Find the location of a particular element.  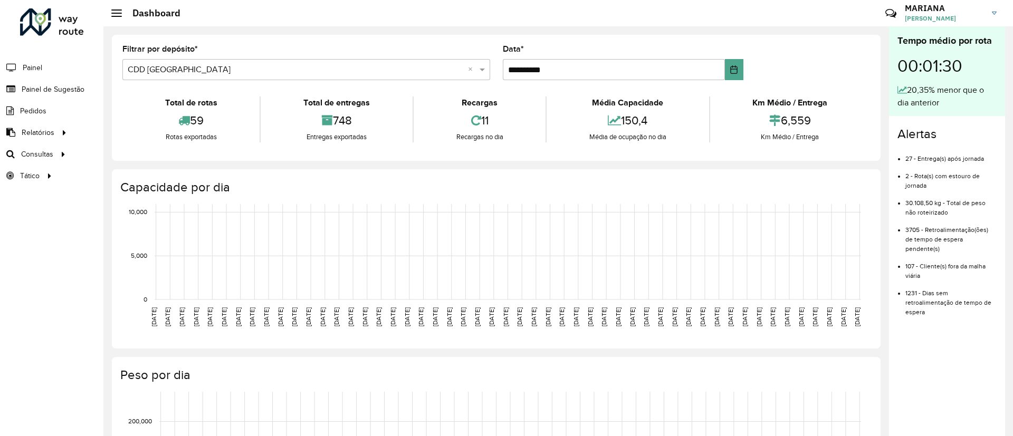

li: 30.108,50 kg - Total de peso não roteirizado is located at coordinates (951, 204).